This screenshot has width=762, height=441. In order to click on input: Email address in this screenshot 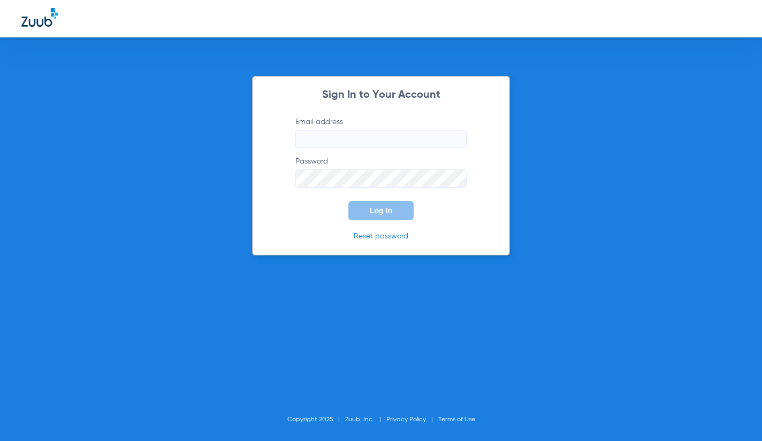, I will do `click(381, 139)`.